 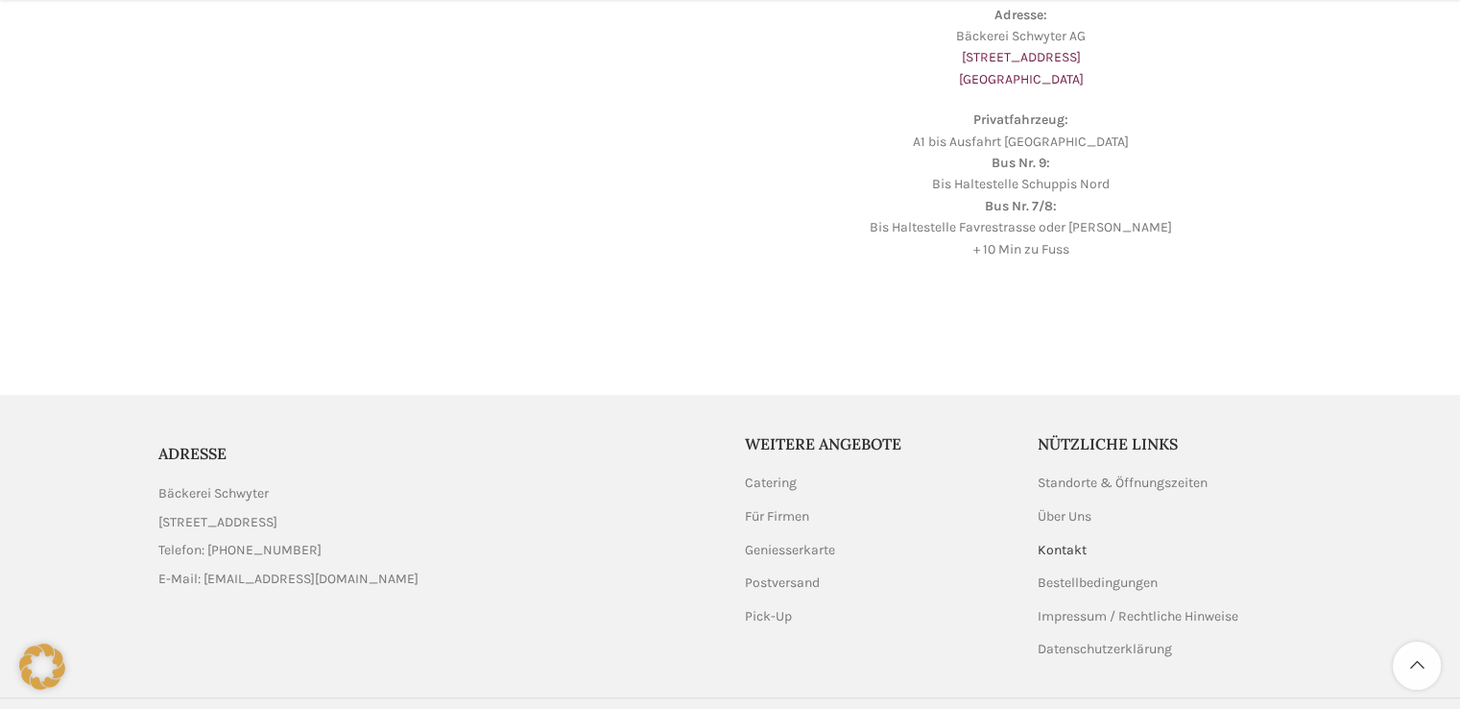 What do you see at coordinates (778, 517) in the screenshot?
I see `a: Für Firmen` at bounding box center [778, 517].